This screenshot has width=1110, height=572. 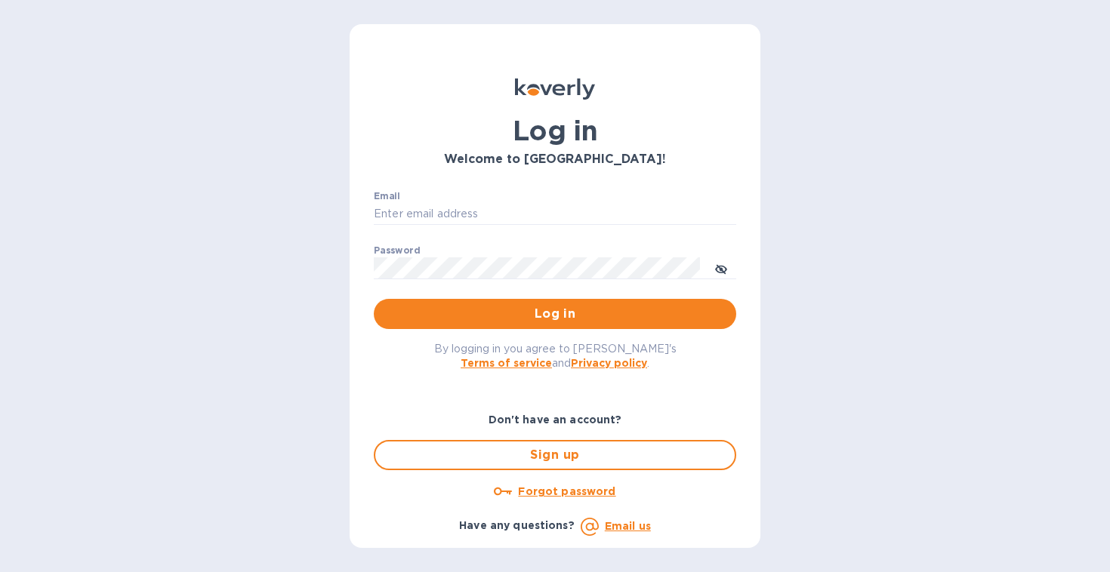 I want to click on label: Password, so click(x=396, y=251).